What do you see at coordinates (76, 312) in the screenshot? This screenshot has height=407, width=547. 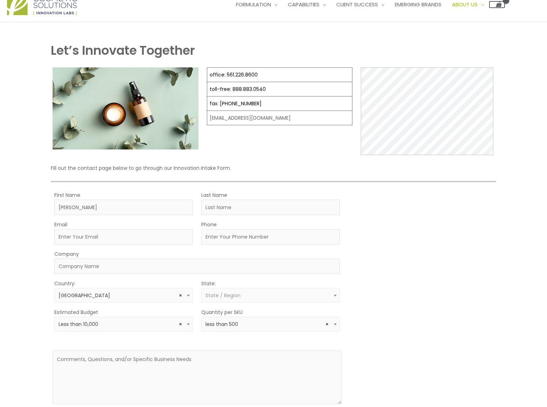 I see `label: Estimated Budget` at bounding box center [76, 312].